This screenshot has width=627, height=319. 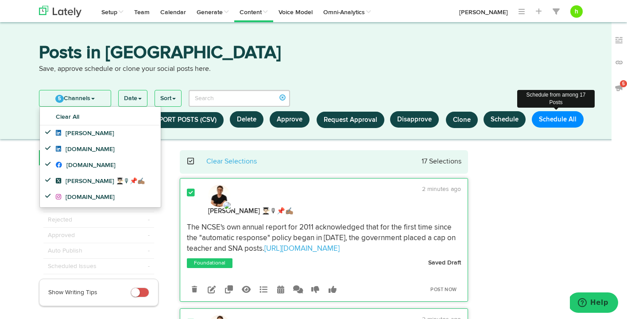 What do you see at coordinates (462, 120) in the screenshot?
I see `span: Clone` at bounding box center [462, 120].